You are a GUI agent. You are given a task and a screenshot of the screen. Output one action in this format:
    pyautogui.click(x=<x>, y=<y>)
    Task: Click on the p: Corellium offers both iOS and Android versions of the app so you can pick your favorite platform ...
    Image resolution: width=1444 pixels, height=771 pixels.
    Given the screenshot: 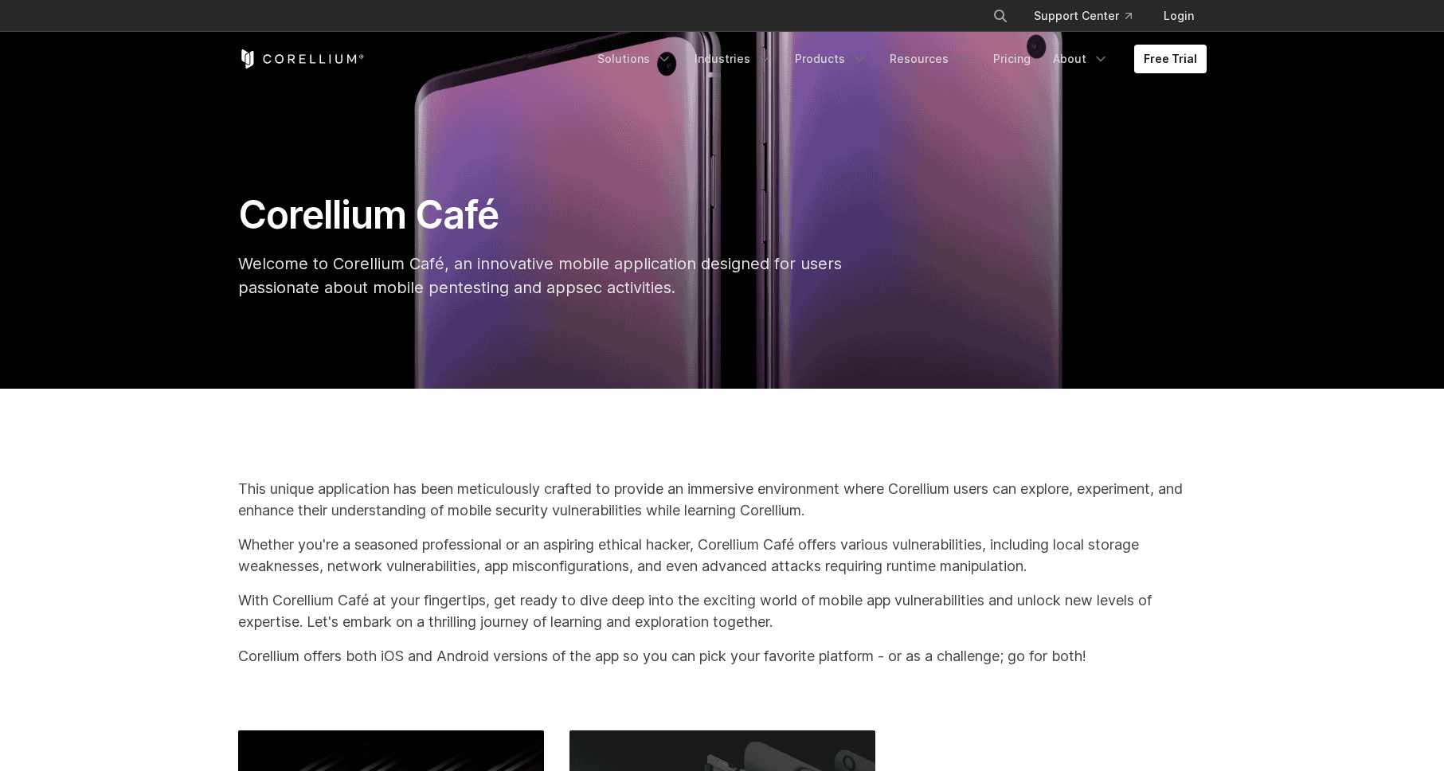 What is the action you would take?
    pyautogui.click(x=722, y=655)
    